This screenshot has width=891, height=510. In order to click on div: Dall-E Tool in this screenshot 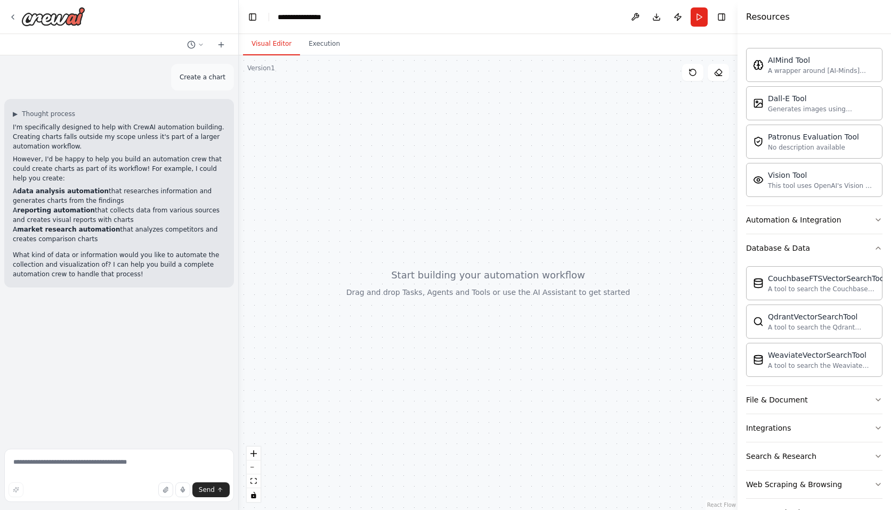, I will do `click(822, 99)`.